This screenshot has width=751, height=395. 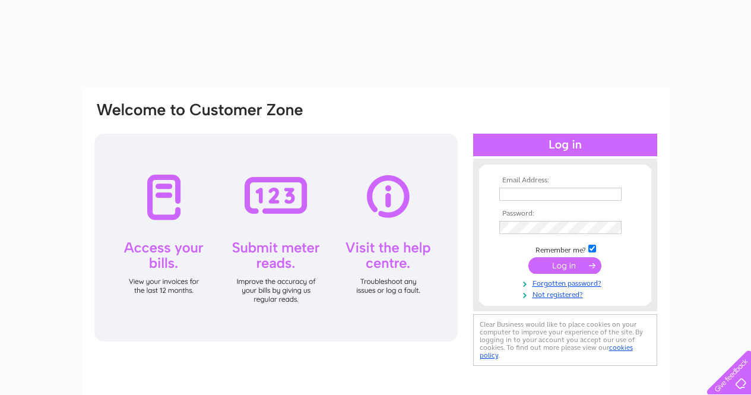 What do you see at coordinates (565, 249) in the screenshot?
I see `td: Remember me?` at bounding box center [565, 249].